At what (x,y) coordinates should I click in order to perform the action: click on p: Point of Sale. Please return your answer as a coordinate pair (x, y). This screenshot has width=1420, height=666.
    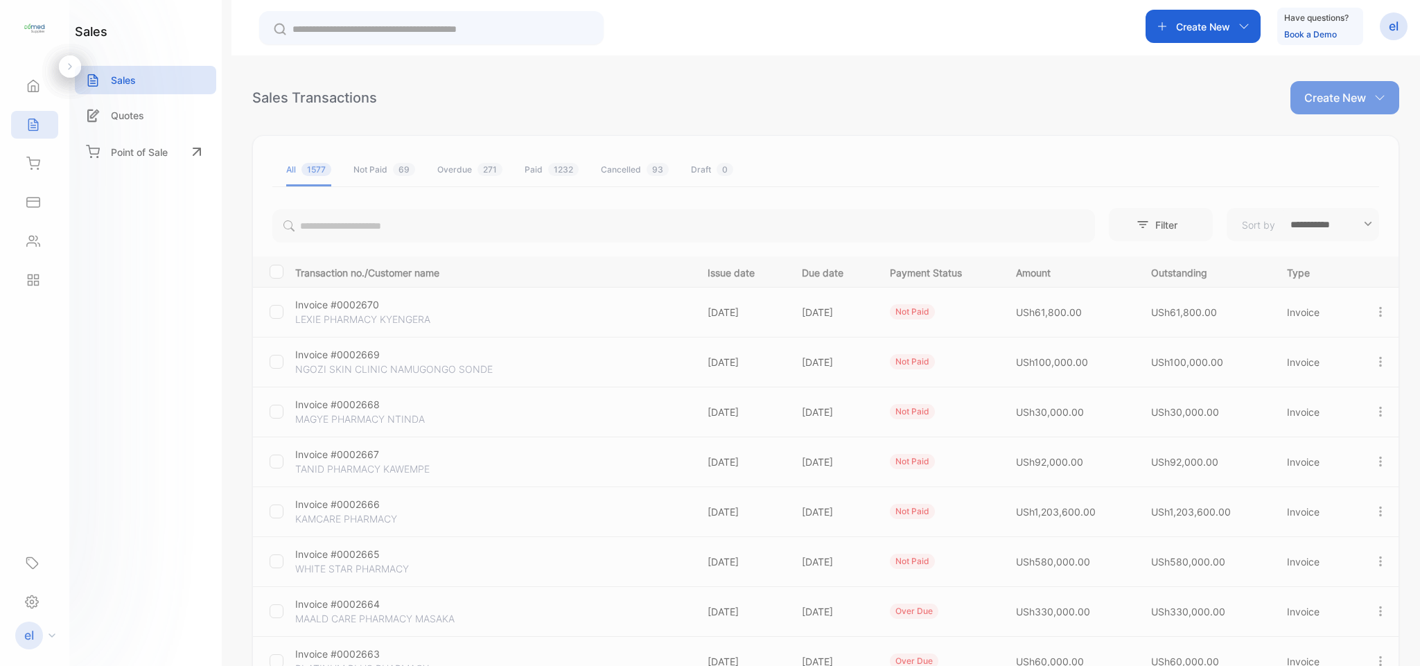
    Looking at the image, I should click on (139, 152).